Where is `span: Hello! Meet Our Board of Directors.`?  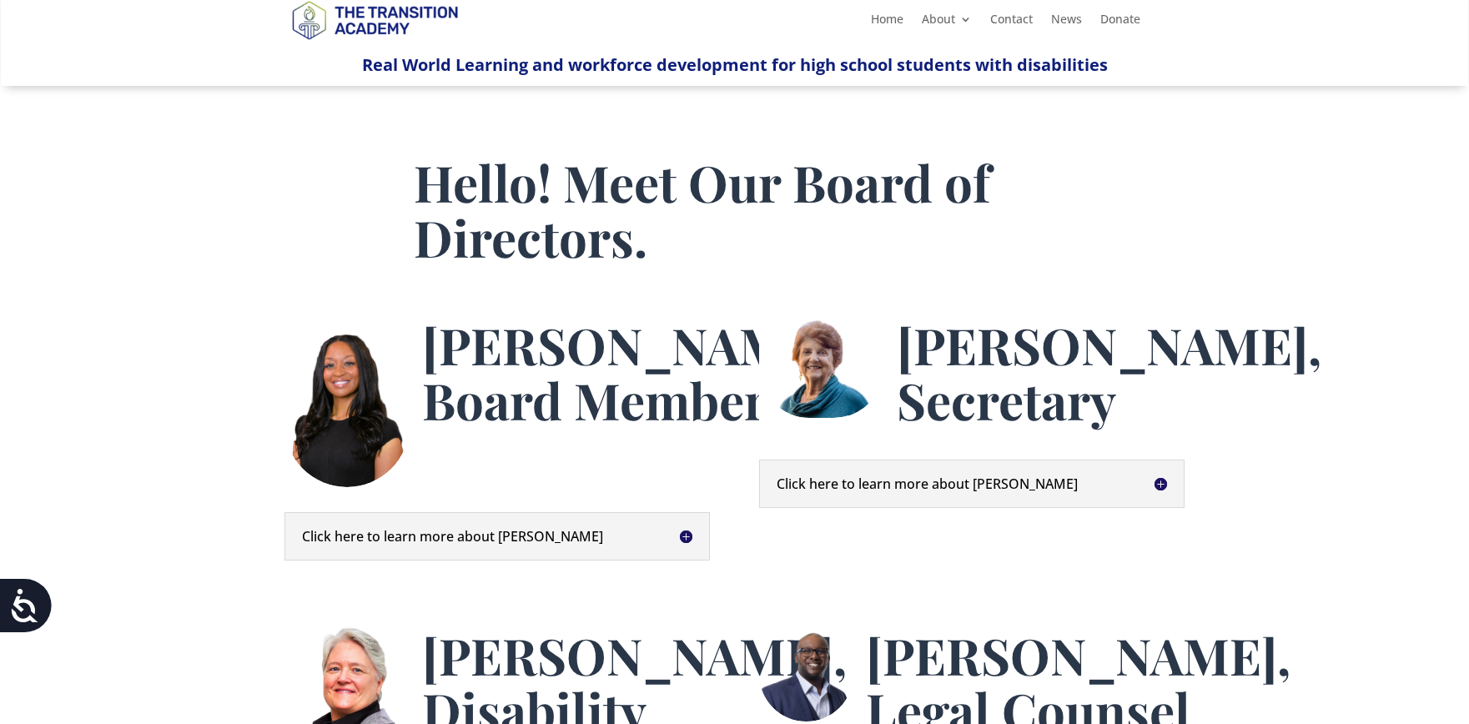
span: Hello! Meet Our Board of Directors. is located at coordinates (701, 209).